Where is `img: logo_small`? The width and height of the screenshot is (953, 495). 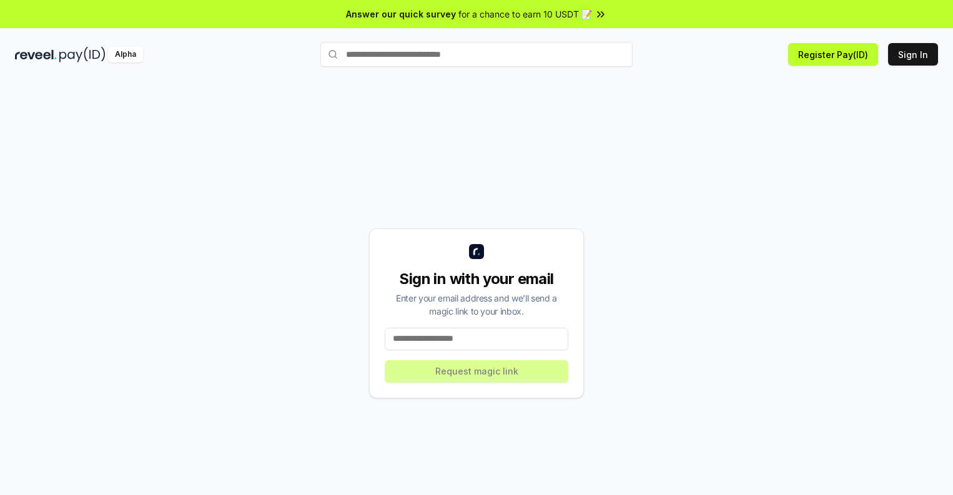 img: logo_small is located at coordinates (476, 252).